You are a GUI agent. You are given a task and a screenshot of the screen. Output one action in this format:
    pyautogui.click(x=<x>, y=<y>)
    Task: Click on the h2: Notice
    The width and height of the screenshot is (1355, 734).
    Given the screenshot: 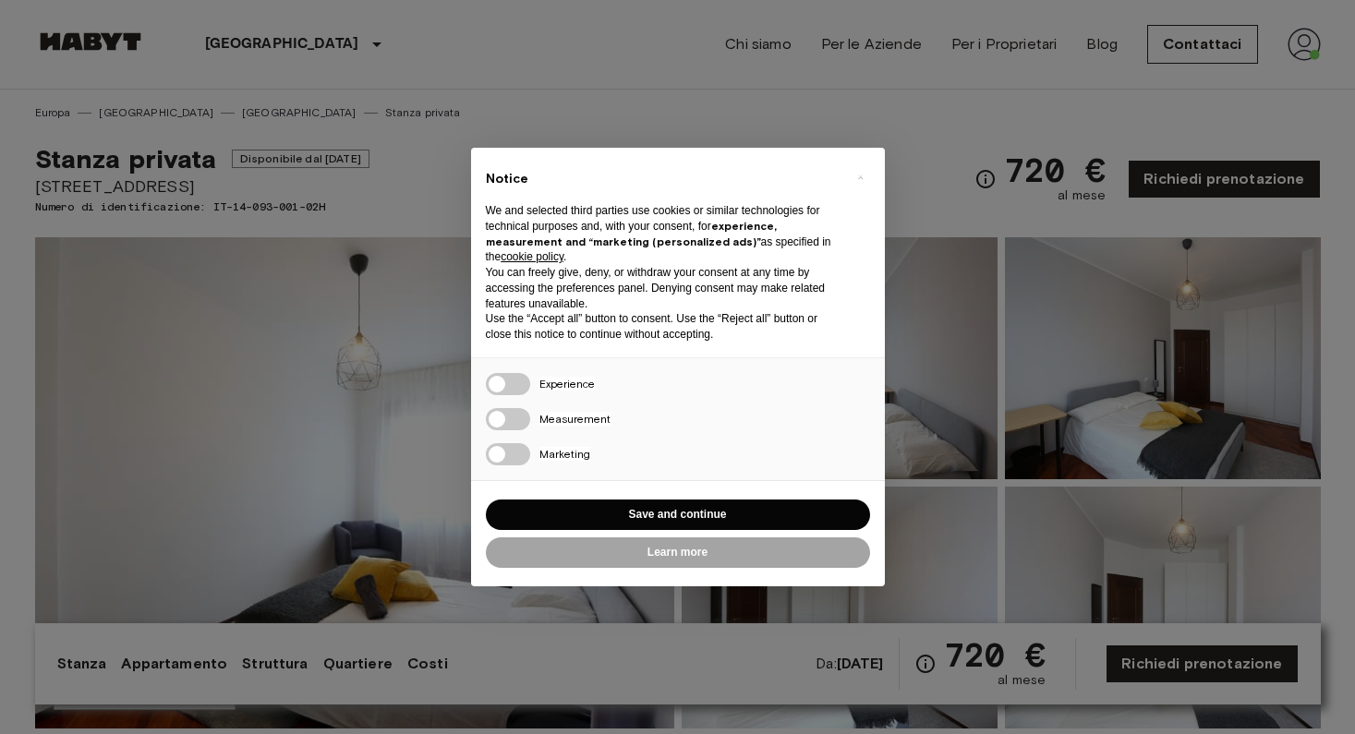 What is the action you would take?
    pyautogui.click(x=663, y=179)
    